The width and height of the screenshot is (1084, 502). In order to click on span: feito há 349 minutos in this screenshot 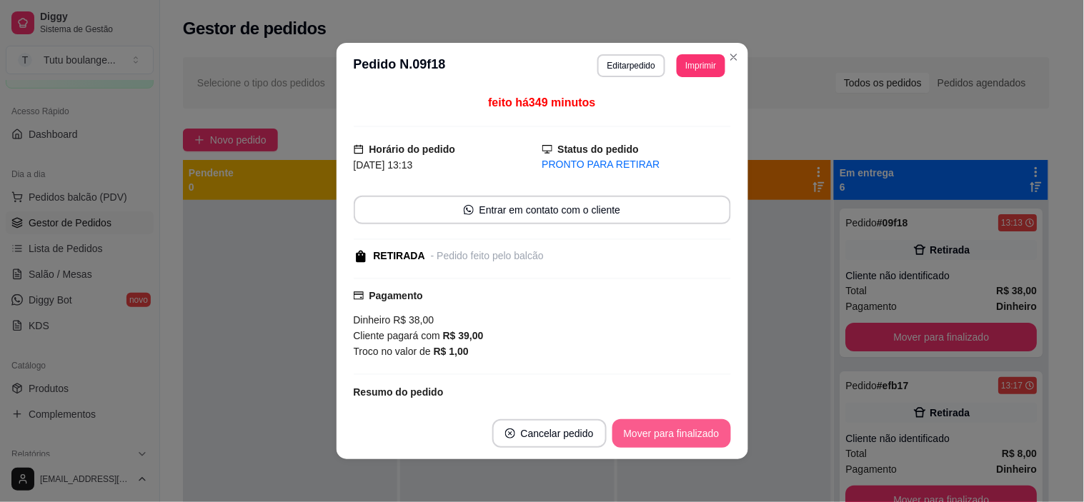, I will do `click(542, 102)`.